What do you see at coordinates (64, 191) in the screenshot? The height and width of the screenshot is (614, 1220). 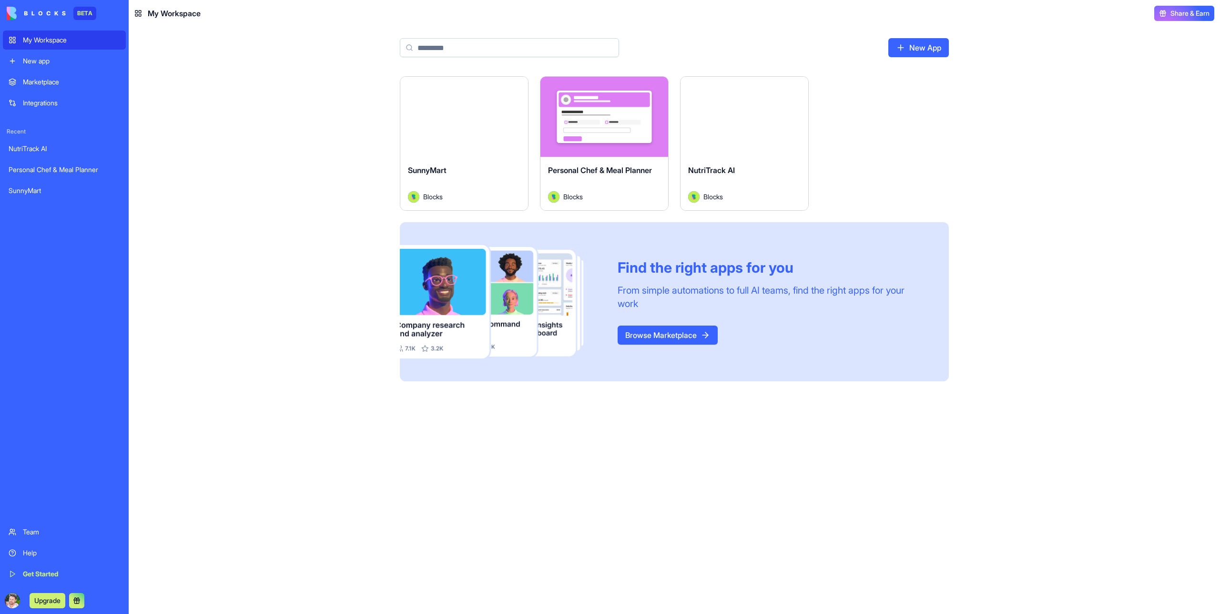 I see `div: SunnyMart` at bounding box center [64, 191].